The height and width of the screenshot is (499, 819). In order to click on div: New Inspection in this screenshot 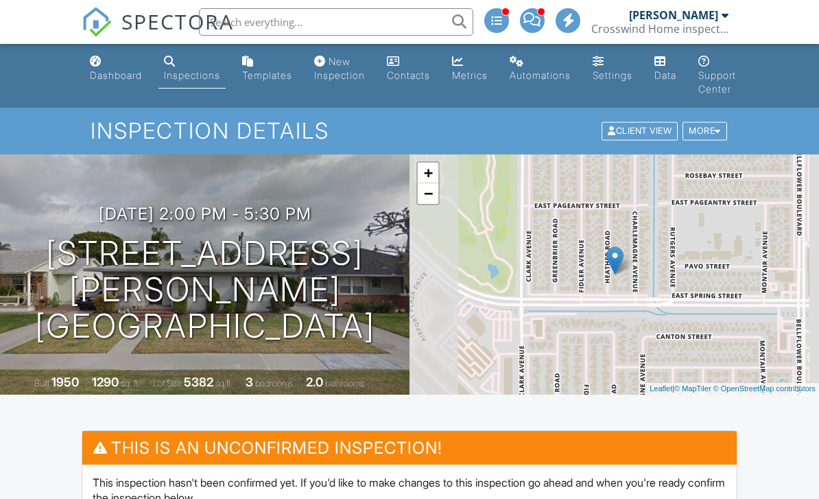, I will do `click(340, 68)`.